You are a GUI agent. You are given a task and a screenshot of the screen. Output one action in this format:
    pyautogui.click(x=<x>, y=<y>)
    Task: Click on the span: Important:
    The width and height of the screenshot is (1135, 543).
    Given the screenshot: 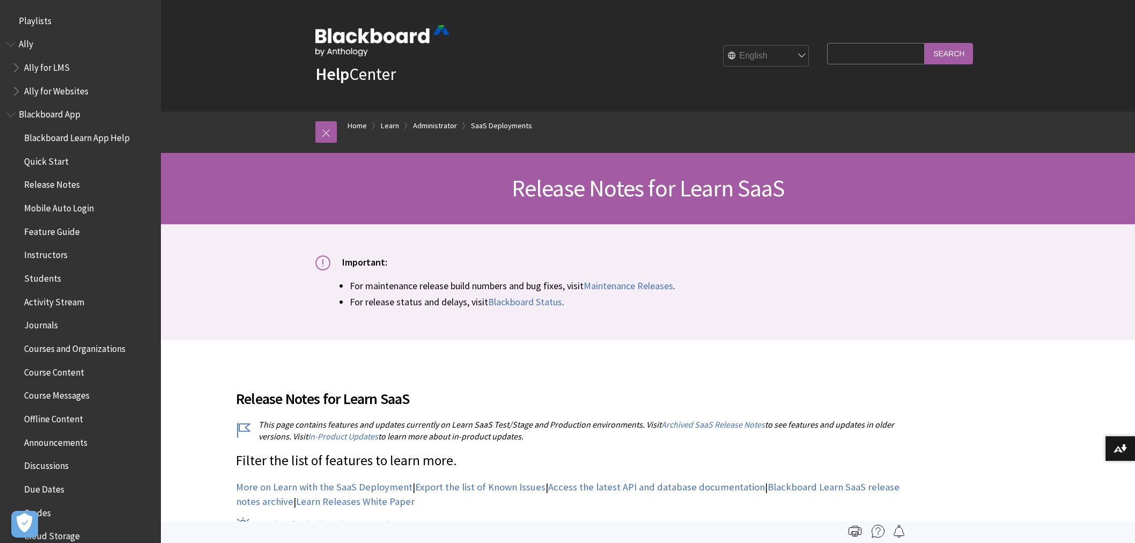 What is the action you would take?
    pyautogui.click(x=365, y=262)
    